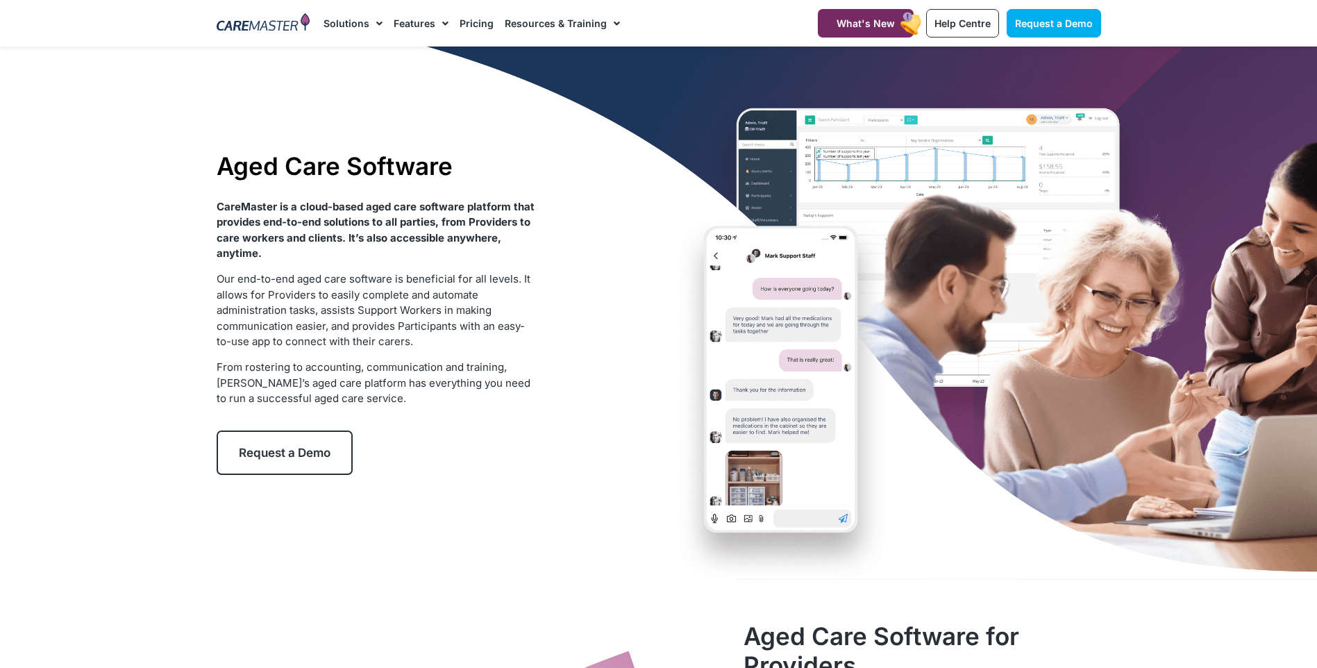 Image resolution: width=1317 pixels, height=668 pixels. Describe the element at coordinates (263, 24) in the screenshot. I see `img: CareMaster Logo` at that location.